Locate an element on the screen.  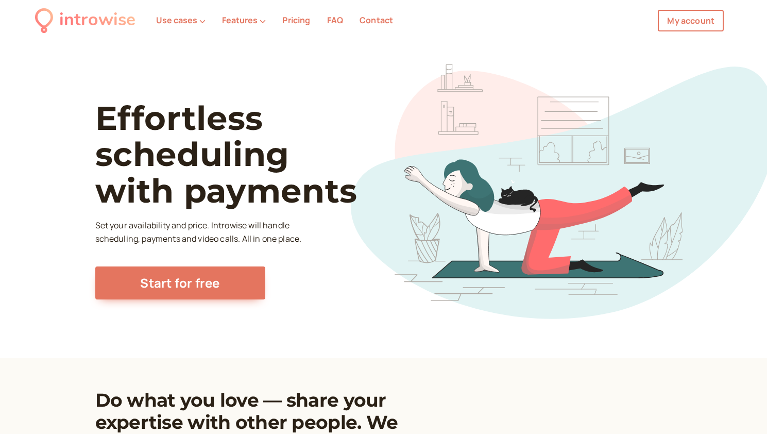
a: Start for free is located at coordinates (180, 283).